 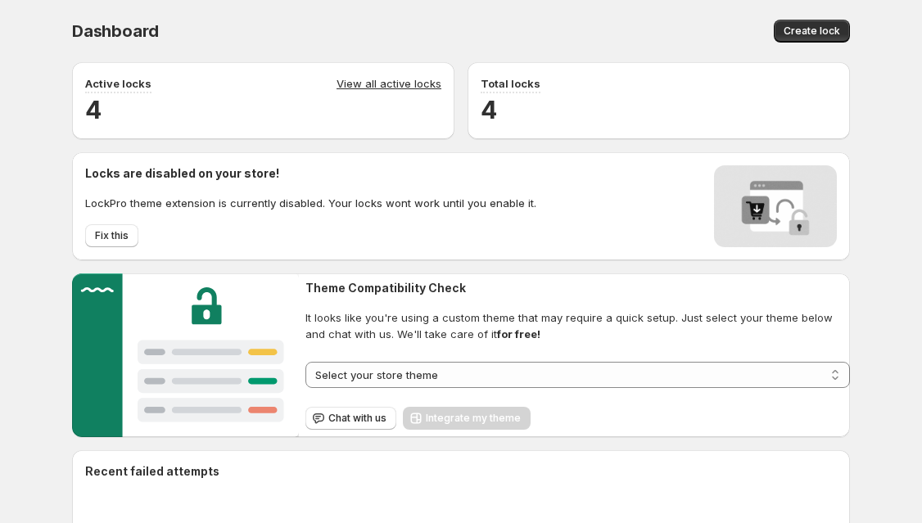 What do you see at coordinates (185, 355) in the screenshot?
I see `img: Customer support` at bounding box center [185, 355].